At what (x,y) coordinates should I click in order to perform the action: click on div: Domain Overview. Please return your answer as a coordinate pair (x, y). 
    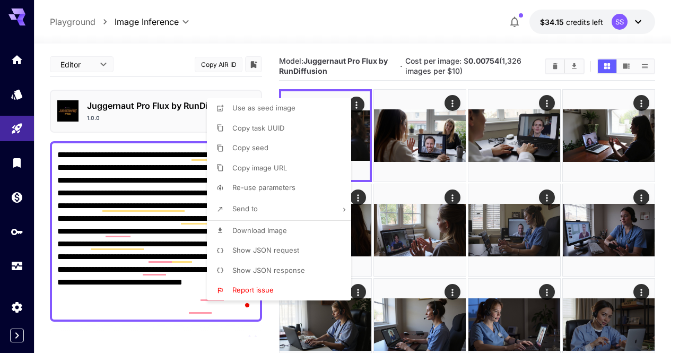
    Looking at the image, I should click on (67, 66).